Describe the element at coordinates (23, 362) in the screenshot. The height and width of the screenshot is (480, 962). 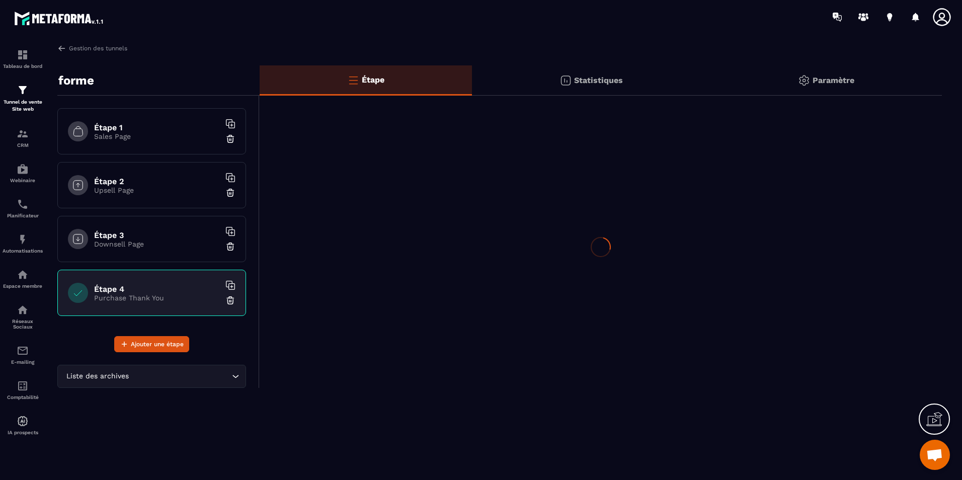
I see `p: E-mailing` at that location.